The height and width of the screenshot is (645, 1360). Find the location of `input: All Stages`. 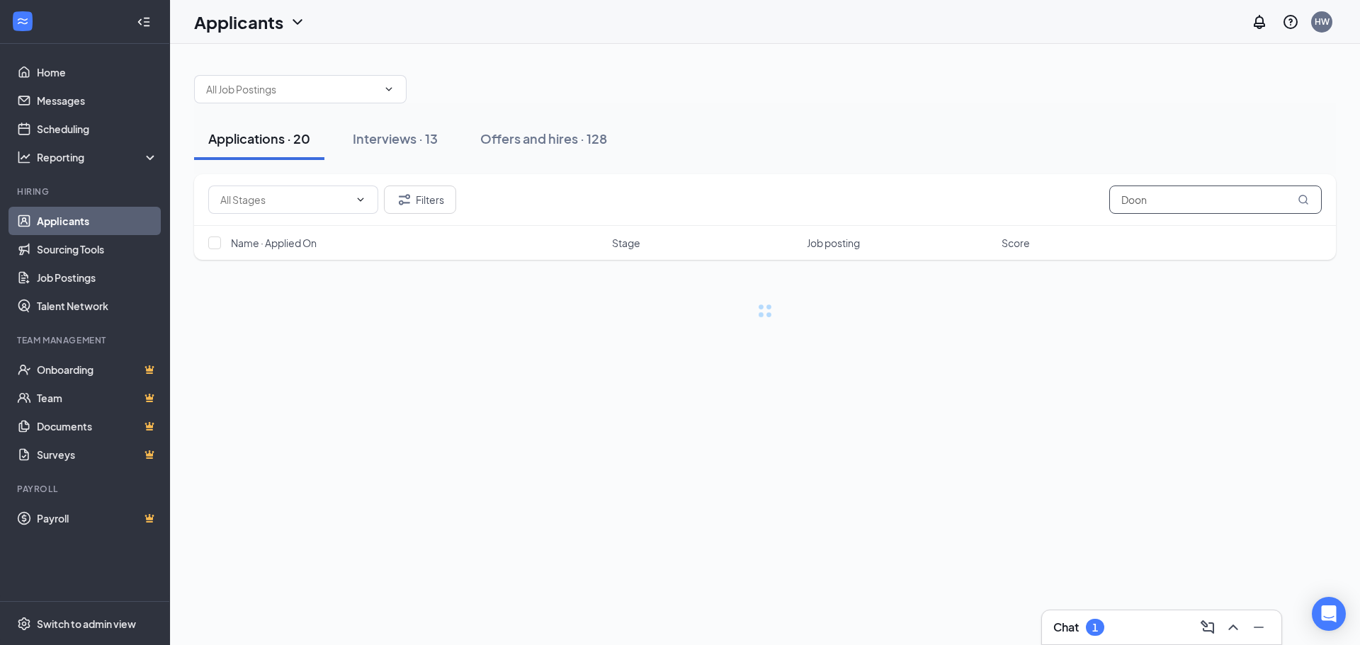

input: All Stages is located at coordinates (285, 200).